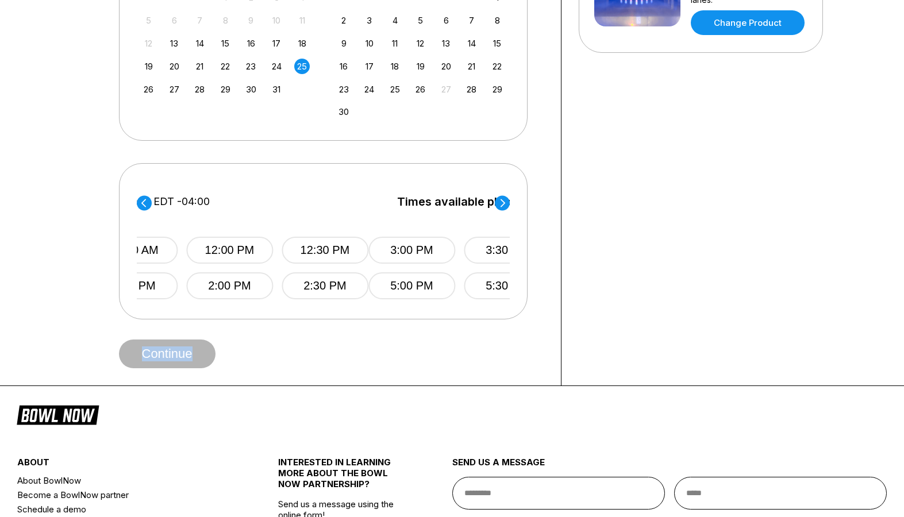  I want to click on div: send us a message, so click(669, 466).